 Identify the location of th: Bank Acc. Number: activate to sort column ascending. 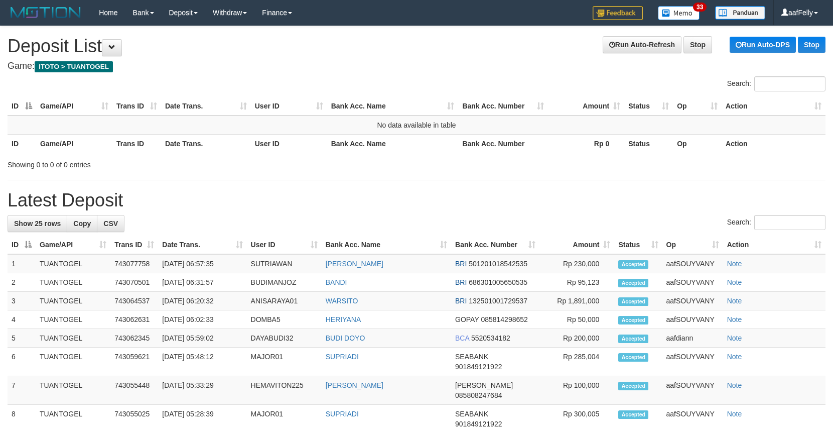
(496, 245).